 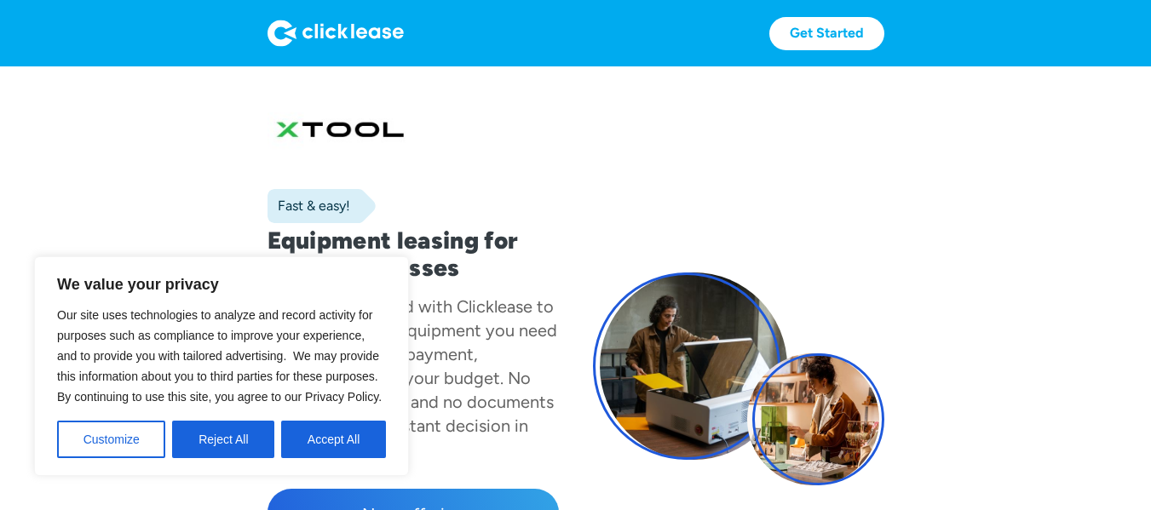 I want to click on button: Customize, so click(x=111, y=440).